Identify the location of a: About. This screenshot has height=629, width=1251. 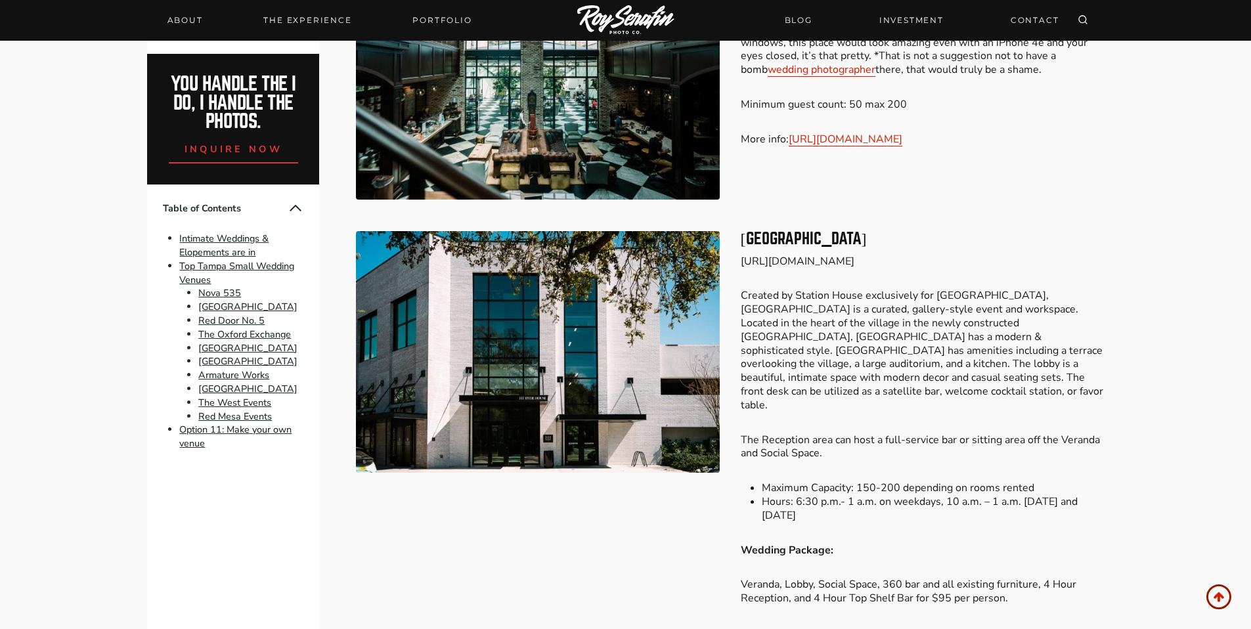
(185, 20).